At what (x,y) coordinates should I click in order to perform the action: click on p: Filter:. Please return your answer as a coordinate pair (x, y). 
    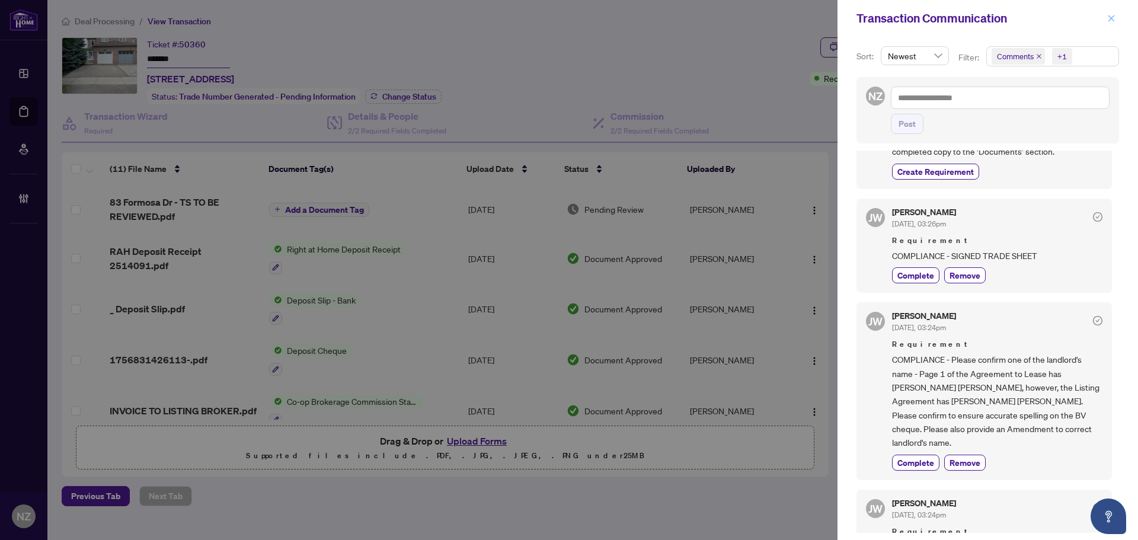
    Looking at the image, I should click on (970, 58).